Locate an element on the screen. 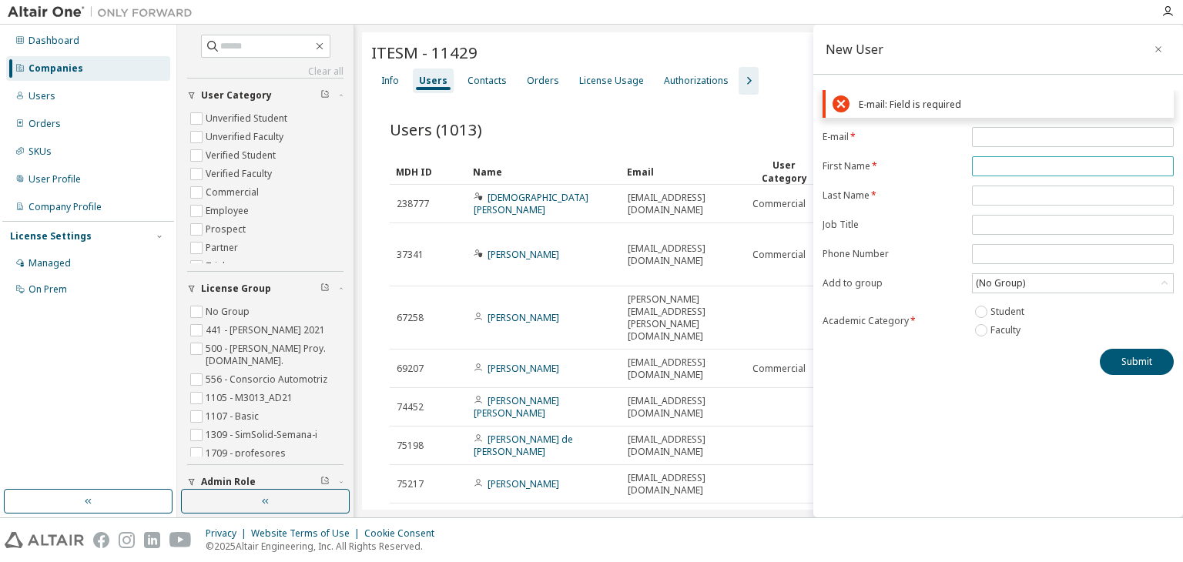  label: Trial is located at coordinates (216, 267).